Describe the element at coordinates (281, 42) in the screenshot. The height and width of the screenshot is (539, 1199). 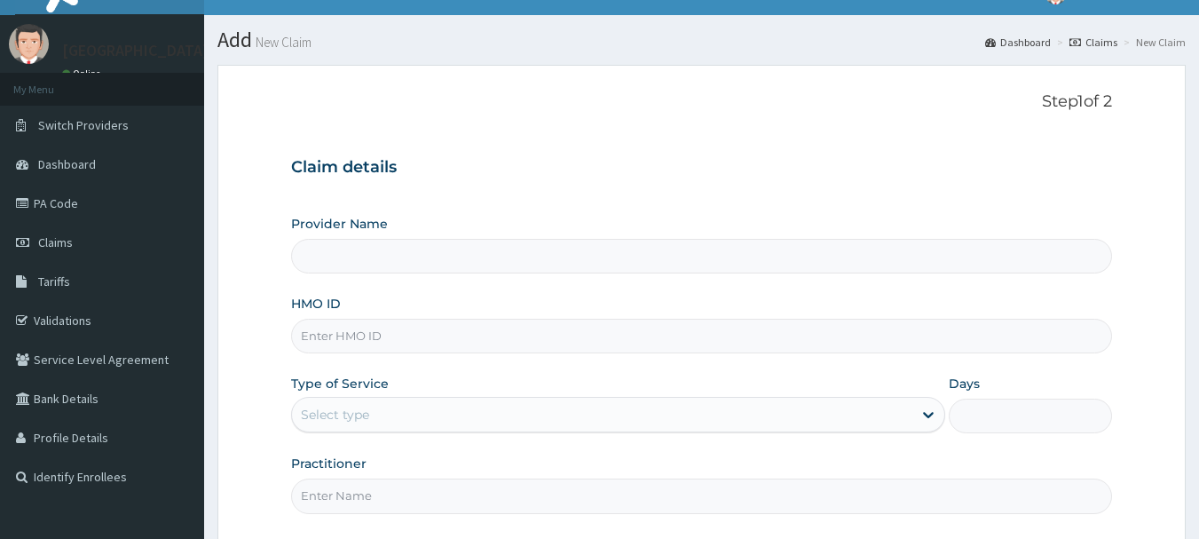
I see `small: New Claim` at that location.